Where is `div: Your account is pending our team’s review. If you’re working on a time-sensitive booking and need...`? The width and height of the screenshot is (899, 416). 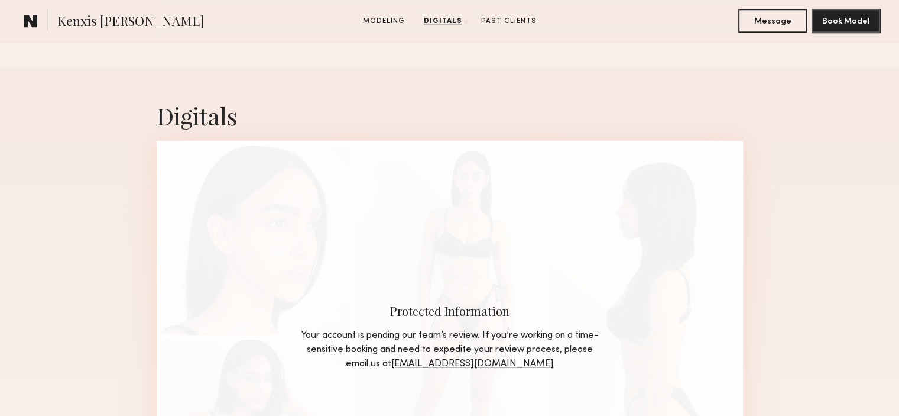 div: Your account is pending our team’s review. If you’re working on a time-sensitive booking and need... is located at coordinates (450, 349).